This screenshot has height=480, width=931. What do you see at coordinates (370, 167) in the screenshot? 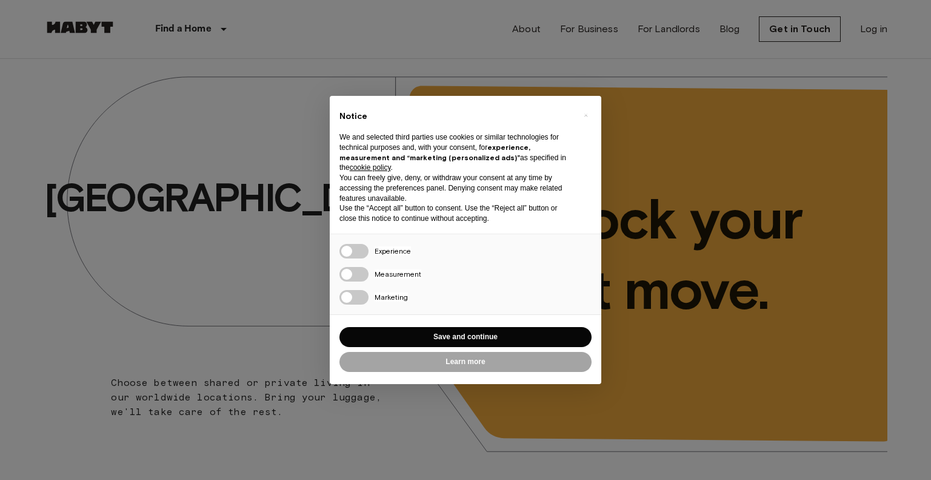
I see `a: cookie policy` at bounding box center [370, 167].